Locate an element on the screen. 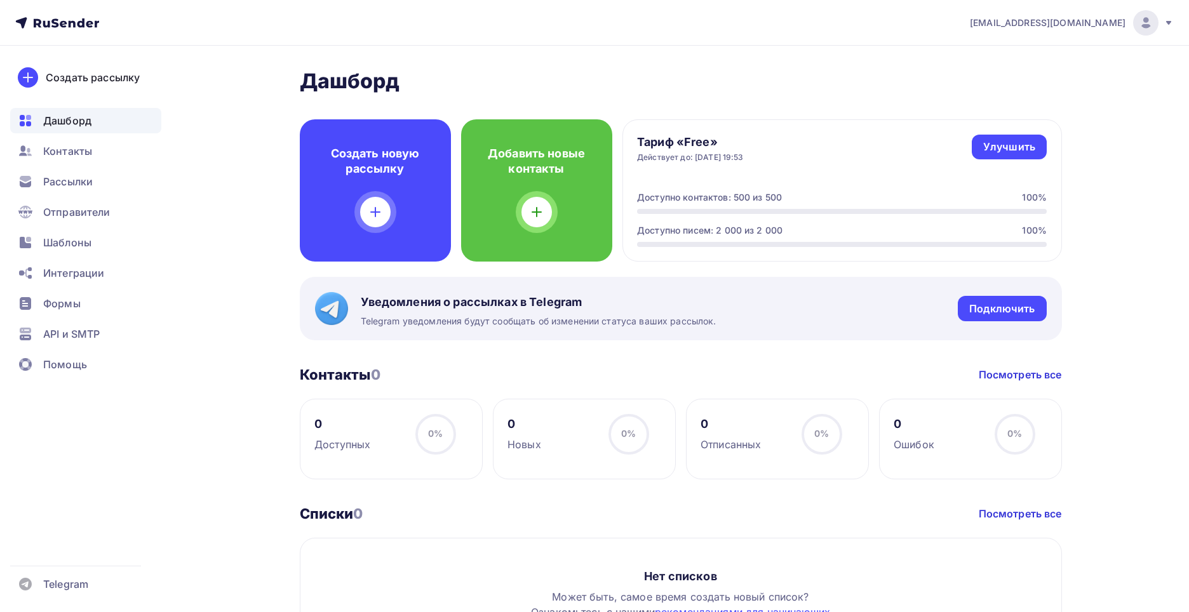 Image resolution: width=1189 pixels, height=612 pixels. span: Telegram уведомления будут сообщать об изменении статуса ваших рассылок. is located at coordinates (539, 321).